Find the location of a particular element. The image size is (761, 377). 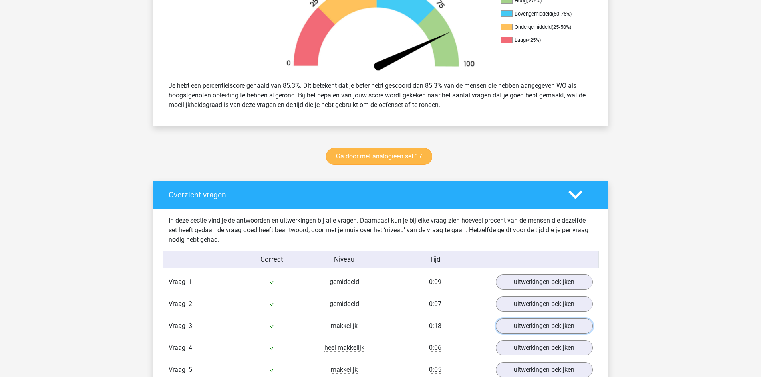

span: 4 is located at coordinates (190, 348).